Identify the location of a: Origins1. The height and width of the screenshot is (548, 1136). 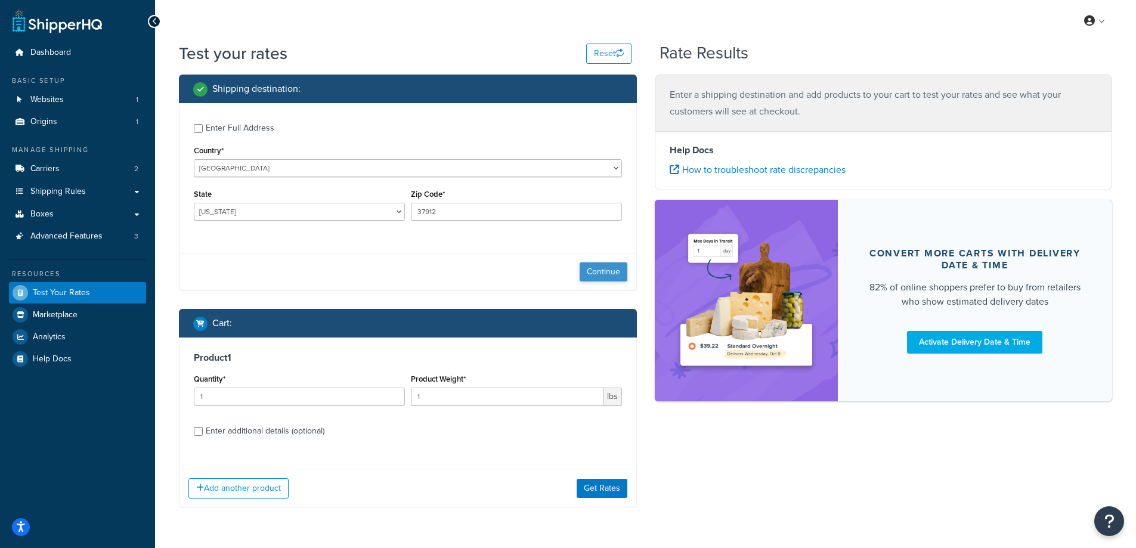
(78, 122).